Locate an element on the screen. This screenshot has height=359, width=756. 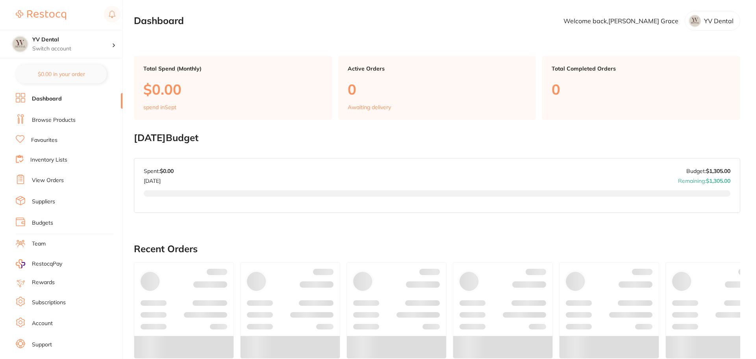
p: $0.00 is located at coordinates (233, 89).